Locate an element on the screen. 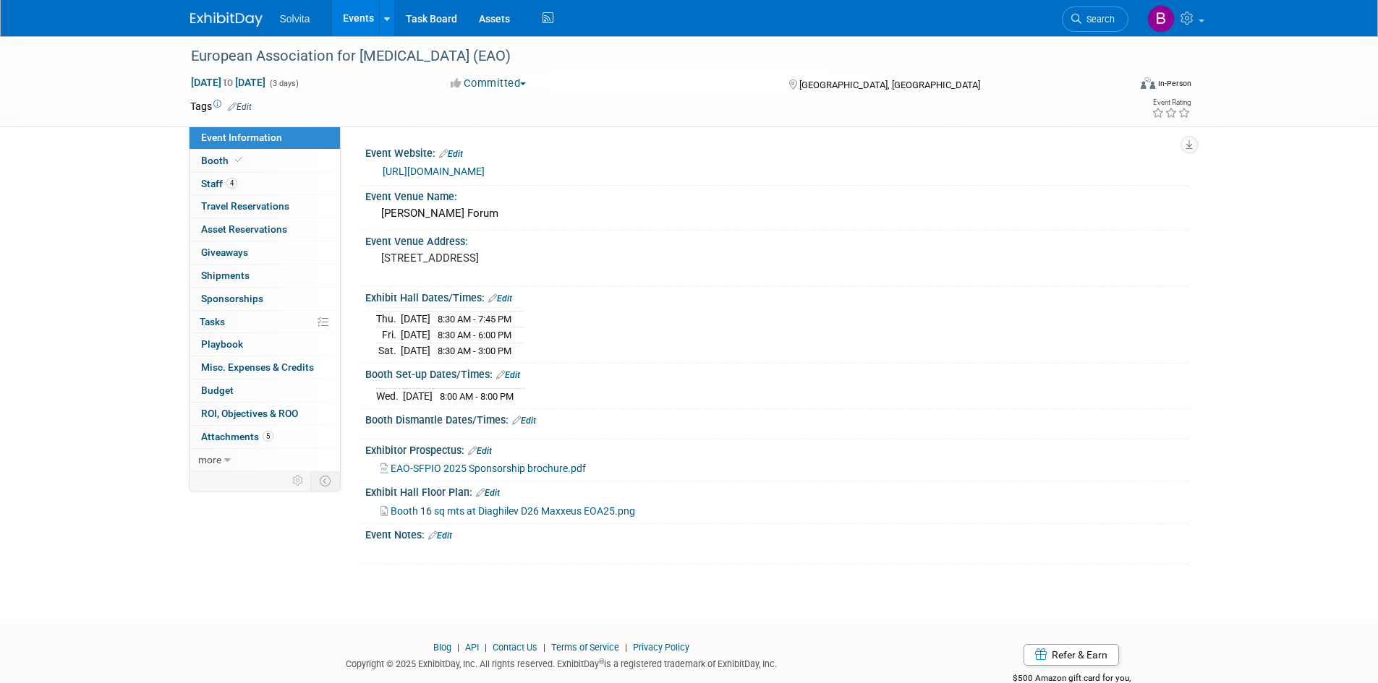 The height and width of the screenshot is (683, 1378). span: Sponsorships is located at coordinates (232, 299).